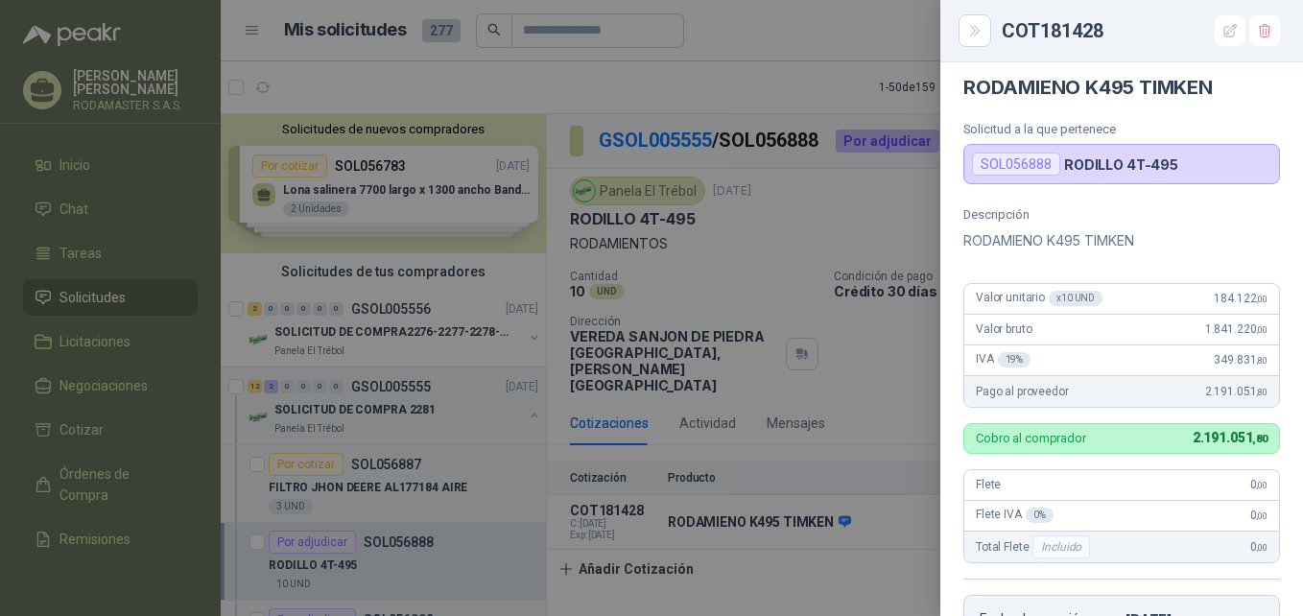 The image size is (1303, 616). What do you see at coordinates (1014, 360) in the screenshot?
I see `div: 19 %` at bounding box center [1014, 360].